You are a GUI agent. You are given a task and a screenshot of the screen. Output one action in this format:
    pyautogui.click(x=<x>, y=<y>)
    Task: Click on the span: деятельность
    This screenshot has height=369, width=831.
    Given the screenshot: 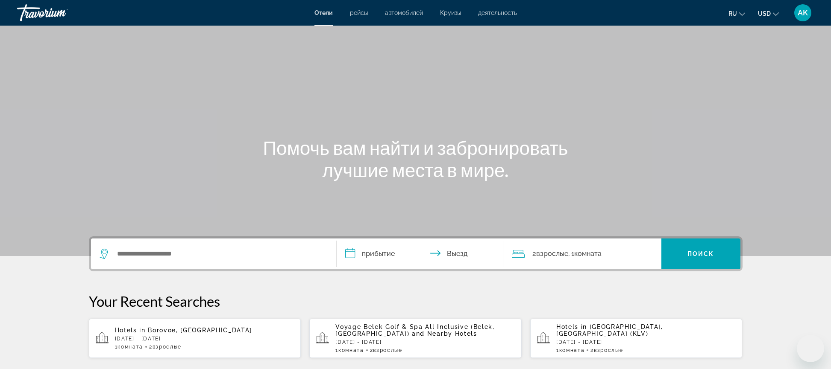 What is the action you would take?
    pyautogui.click(x=497, y=13)
    